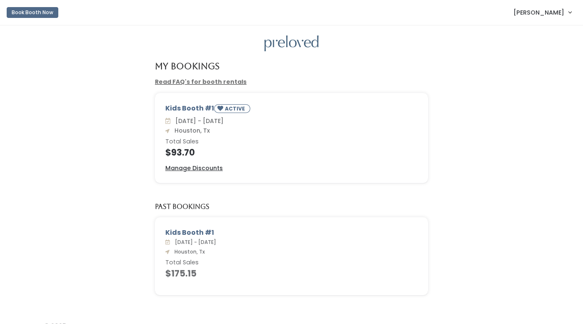 This screenshot has height=324, width=583. I want to click on a: Manage Discounts, so click(194, 168).